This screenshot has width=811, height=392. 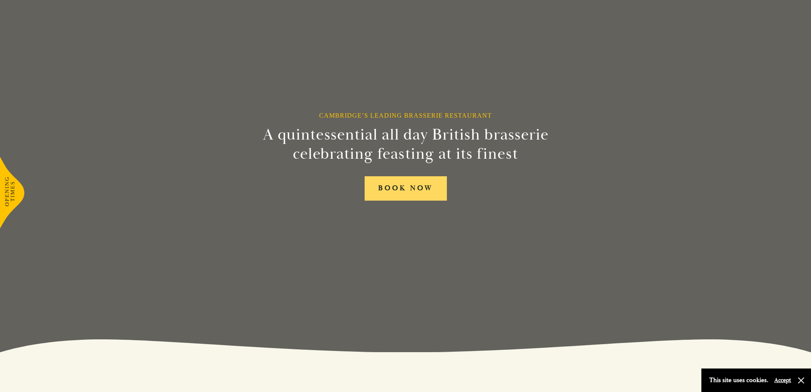 I want to click on button: Accept, so click(x=783, y=380).